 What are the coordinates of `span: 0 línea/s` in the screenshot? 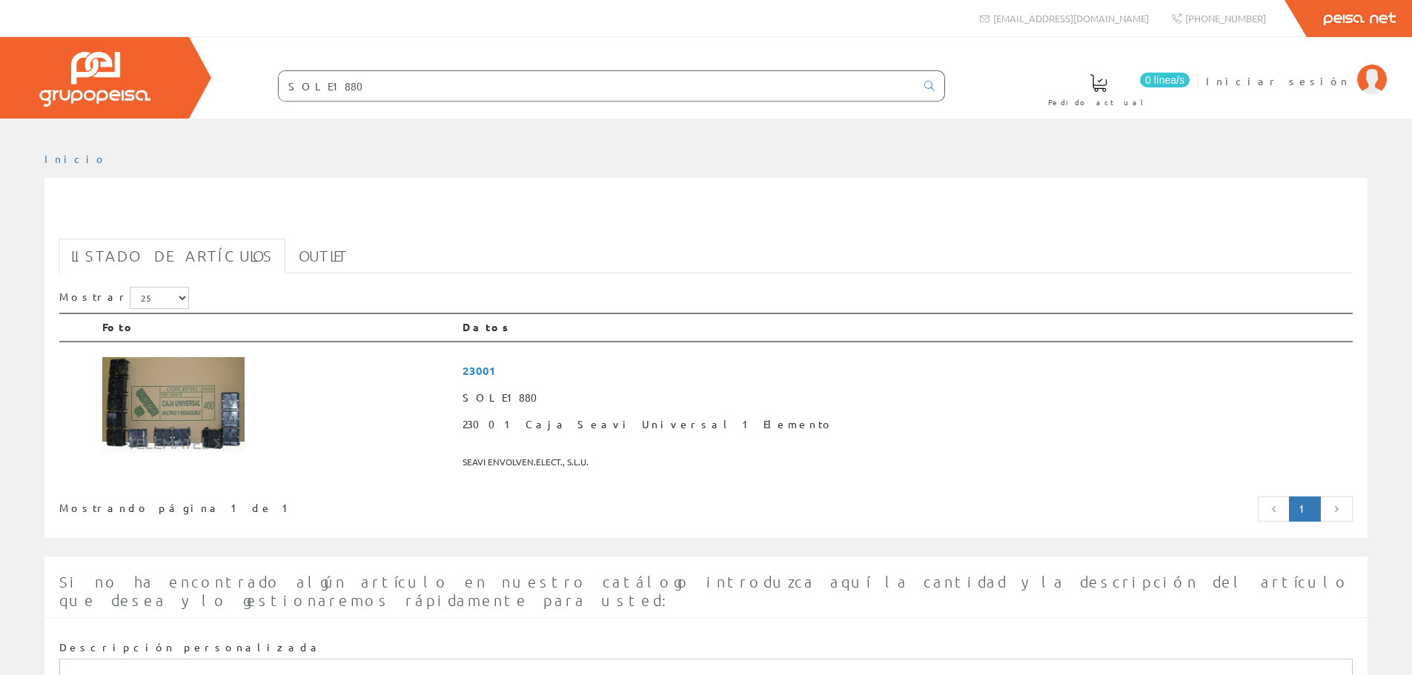 It's located at (1164, 80).